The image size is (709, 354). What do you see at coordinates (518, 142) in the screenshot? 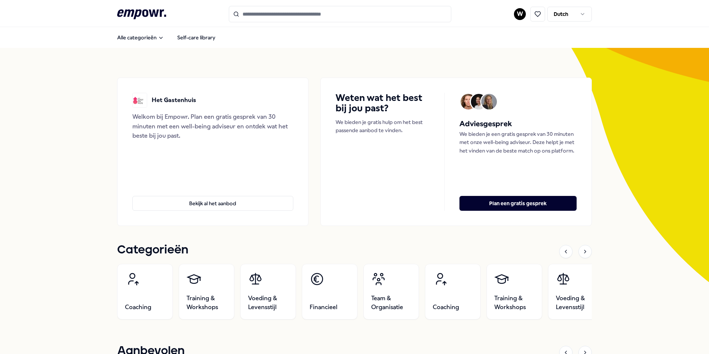
I see `p: We bieden je een gratis gesprek van 30 minuten met onze well-being adviseur. Deze helpt je met he...` at bounding box center [518, 142].